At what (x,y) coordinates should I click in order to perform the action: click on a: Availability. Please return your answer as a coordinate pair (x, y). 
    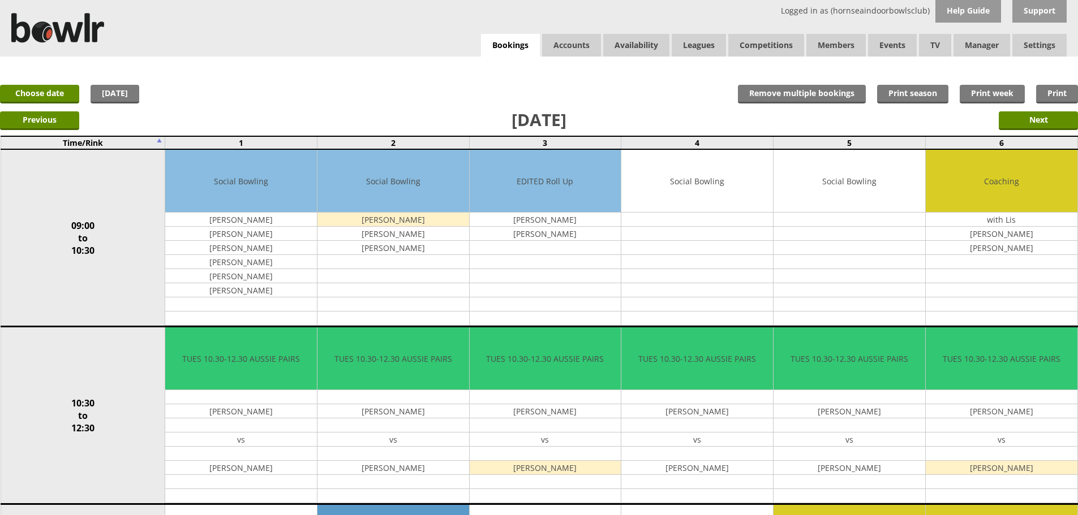
    Looking at the image, I should click on (636, 45).